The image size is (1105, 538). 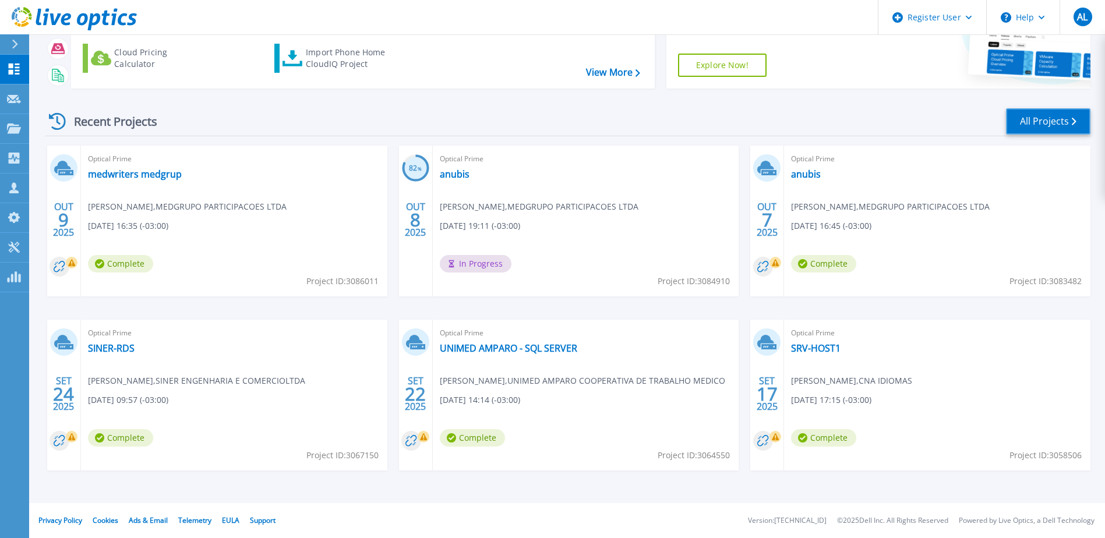 I want to click on span: 7, so click(x=767, y=220).